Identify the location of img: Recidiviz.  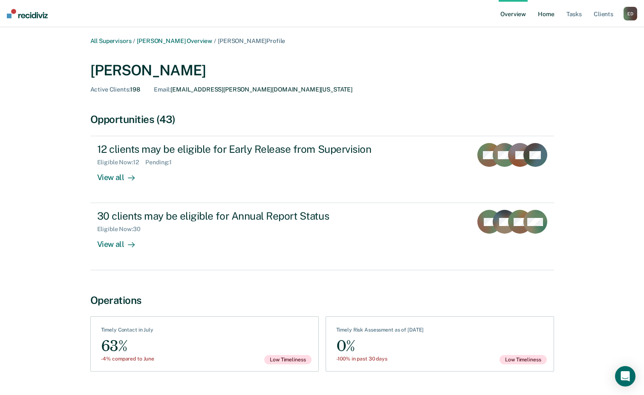
(27, 14).